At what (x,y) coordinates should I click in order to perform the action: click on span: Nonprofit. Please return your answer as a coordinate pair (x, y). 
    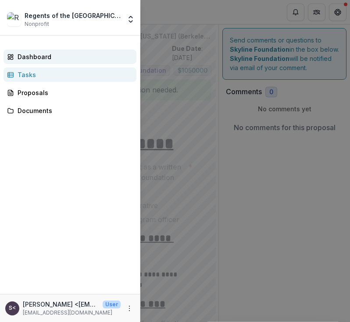
    Looking at the image, I should click on (37, 24).